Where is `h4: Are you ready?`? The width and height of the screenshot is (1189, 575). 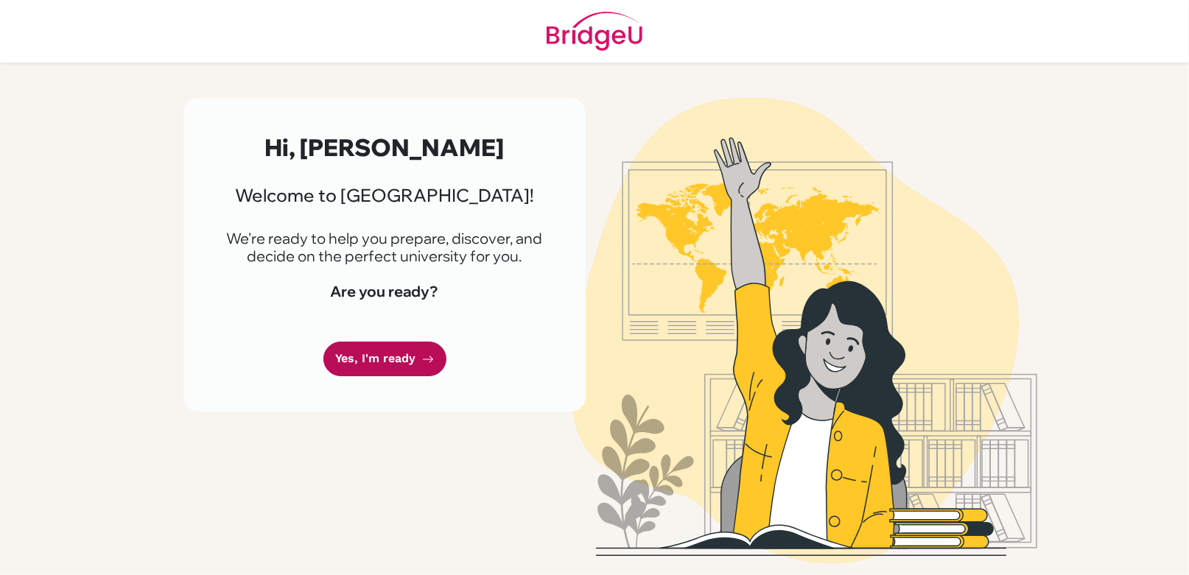
h4: Are you ready? is located at coordinates (385, 292).